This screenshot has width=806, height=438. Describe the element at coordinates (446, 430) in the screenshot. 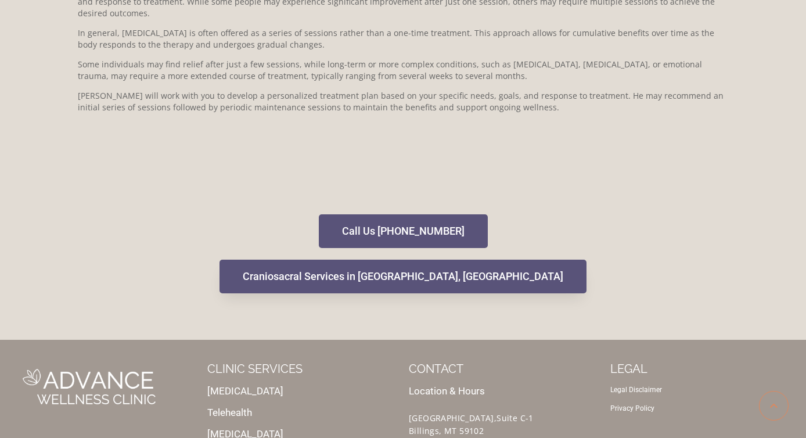

I see `span: Billings, MT 59102` at that location.